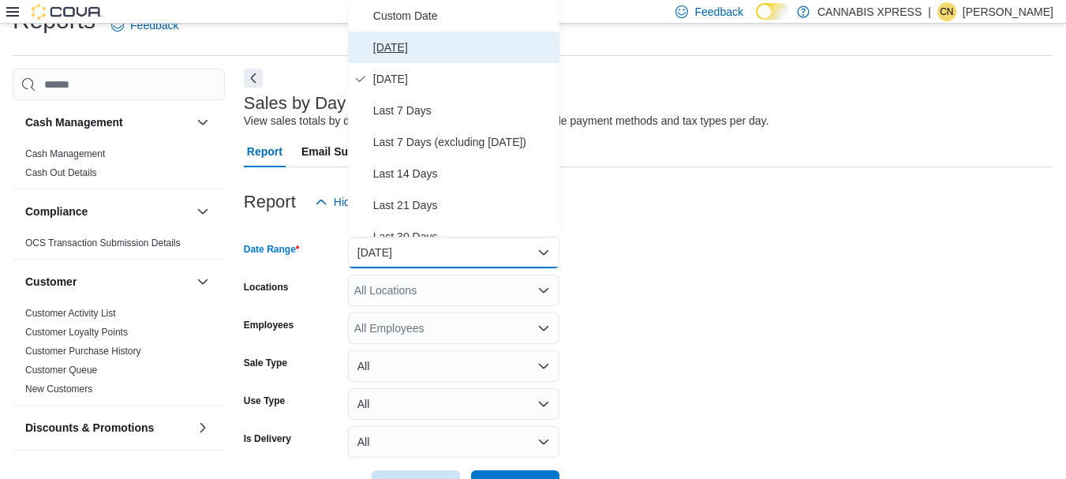 This screenshot has width=1066, height=479. What do you see at coordinates (118, 246) in the screenshot?
I see `div: Compliance` at bounding box center [118, 246].